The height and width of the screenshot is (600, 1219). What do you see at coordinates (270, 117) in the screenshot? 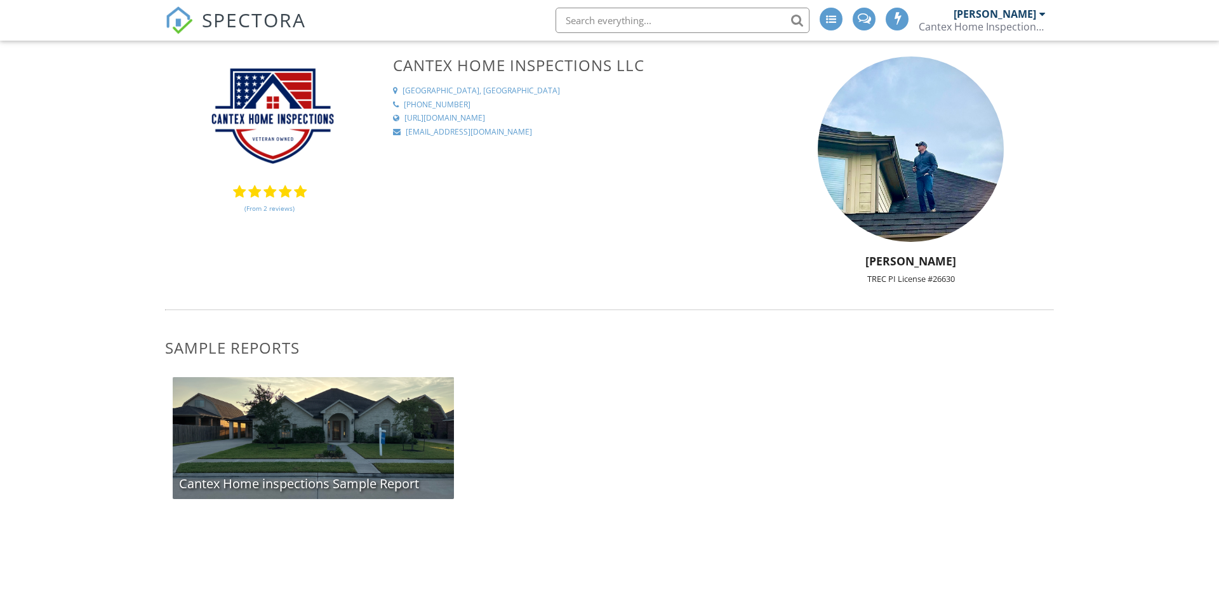
I see `img: FullLogo_Transparent.gif` at bounding box center [270, 117].